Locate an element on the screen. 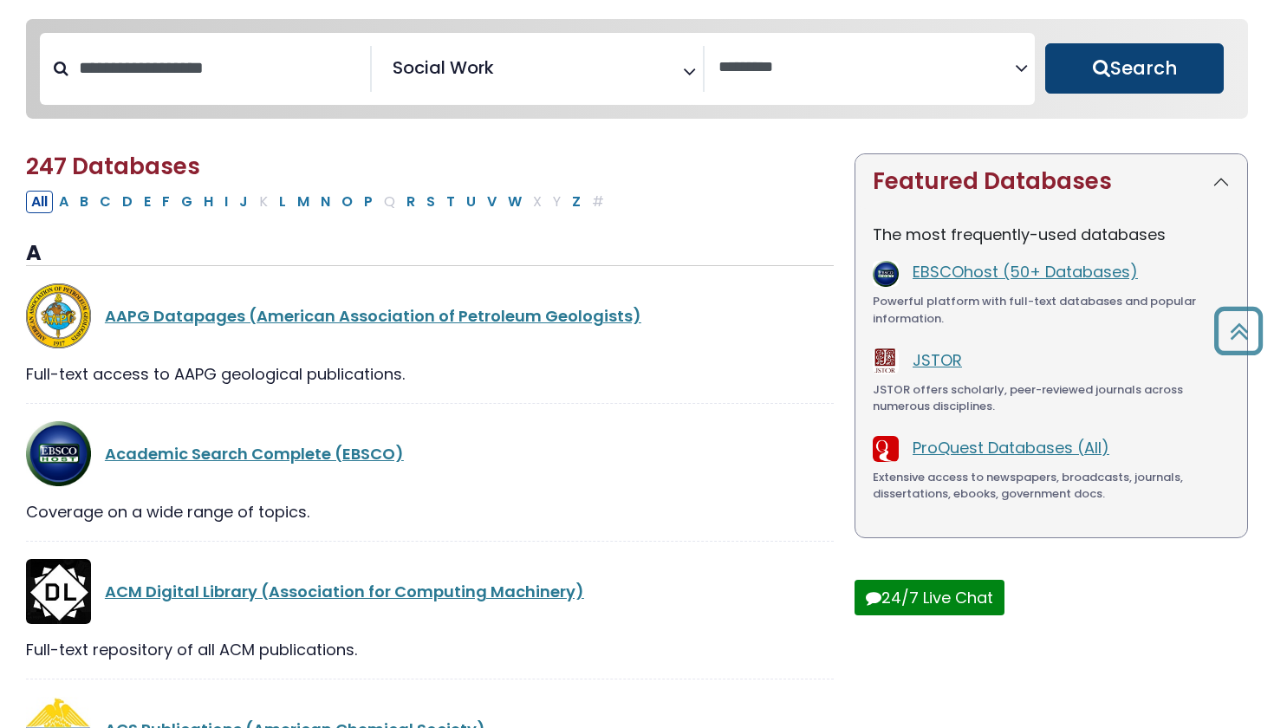 Image resolution: width=1274 pixels, height=728 pixels. button: Filter Results L is located at coordinates (283, 202).